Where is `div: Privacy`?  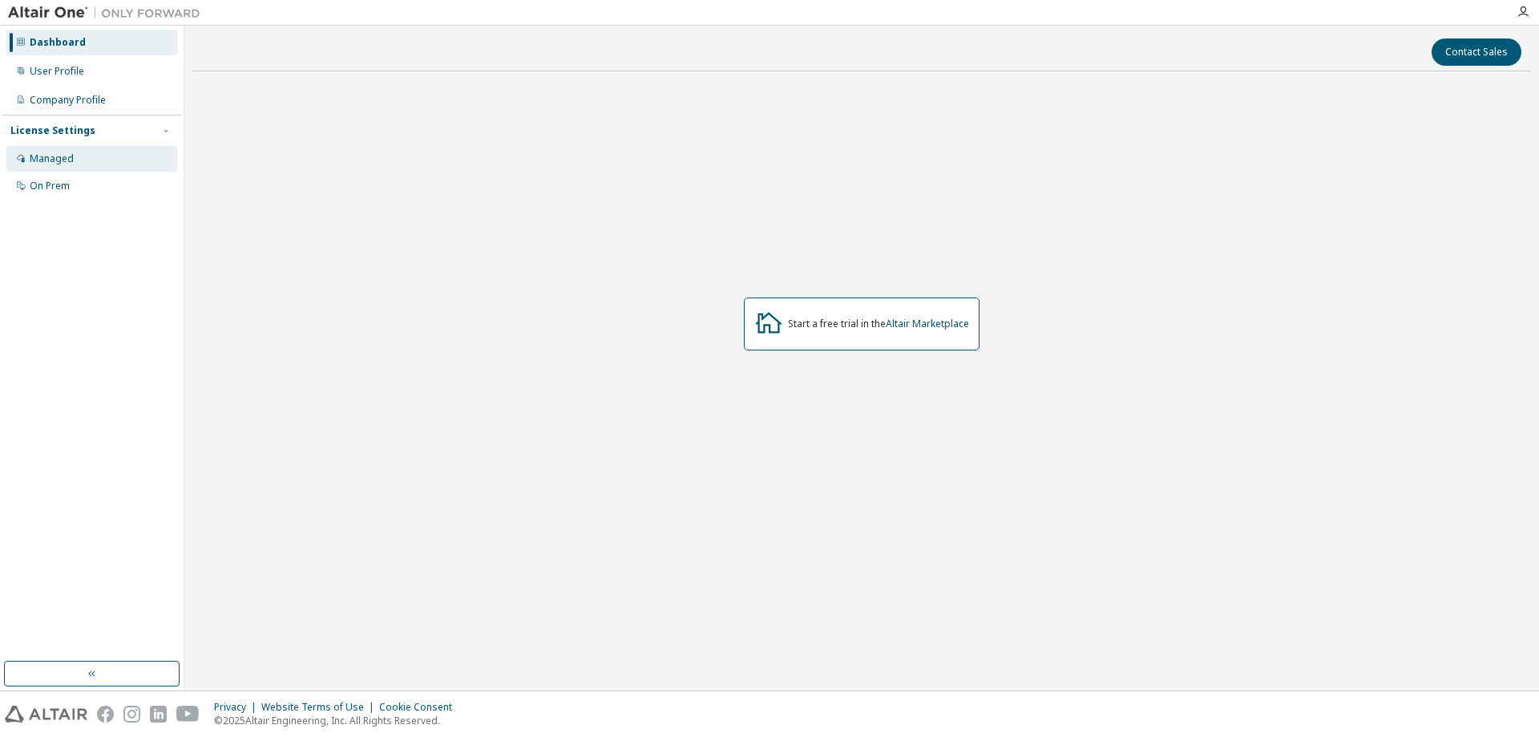 div: Privacy is located at coordinates (237, 707).